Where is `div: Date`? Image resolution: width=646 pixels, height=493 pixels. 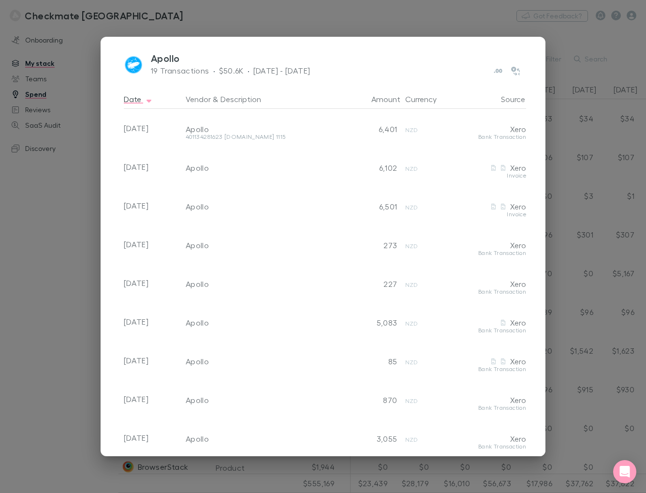 div: Date is located at coordinates (138, 99).